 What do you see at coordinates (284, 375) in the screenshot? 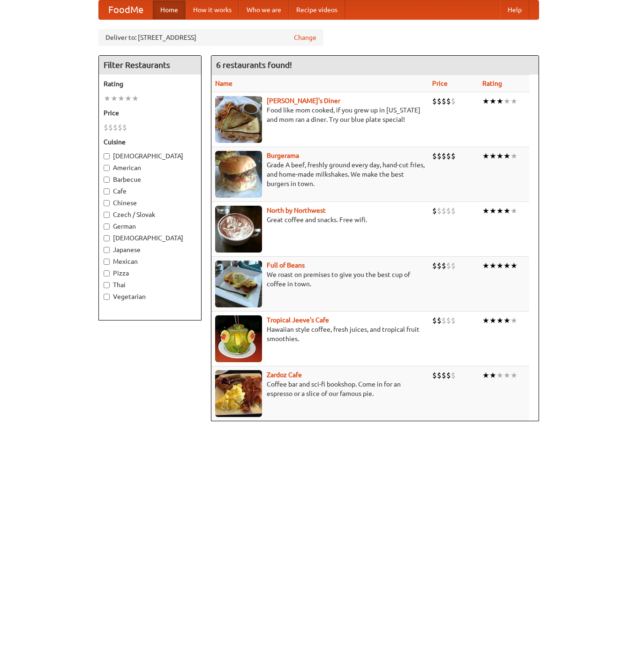
I see `b: Zardoz Cafe` at bounding box center [284, 375].